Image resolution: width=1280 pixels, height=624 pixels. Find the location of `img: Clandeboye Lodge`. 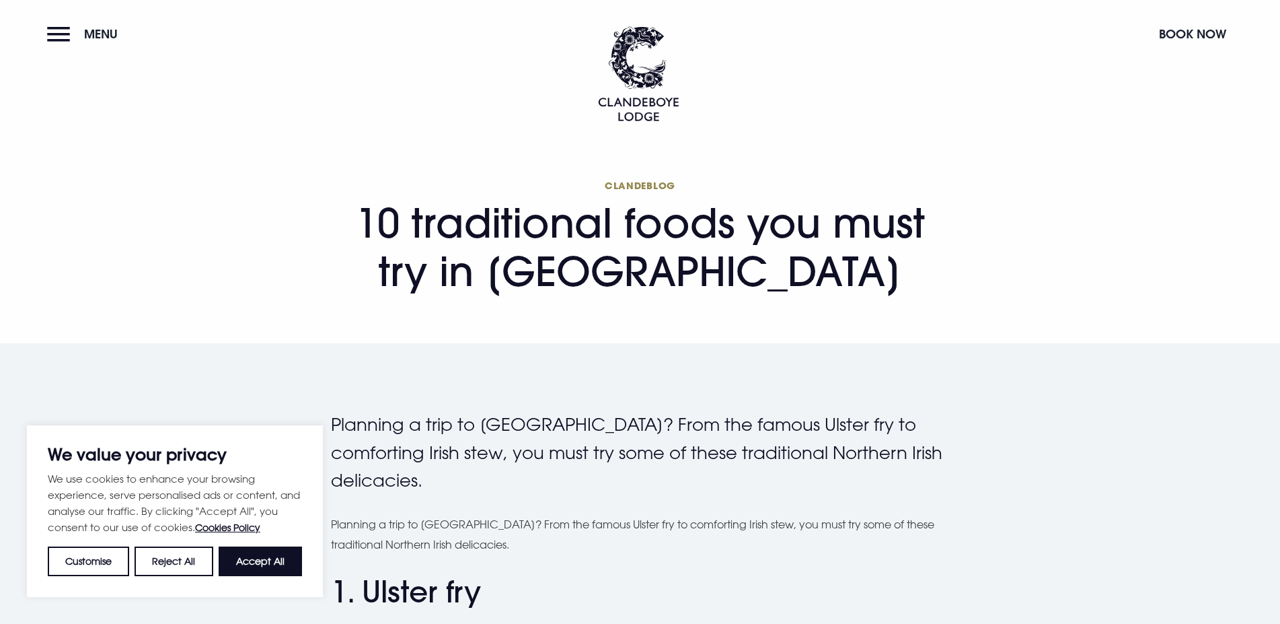

img: Clandeboye Lodge is located at coordinates (638, 73).